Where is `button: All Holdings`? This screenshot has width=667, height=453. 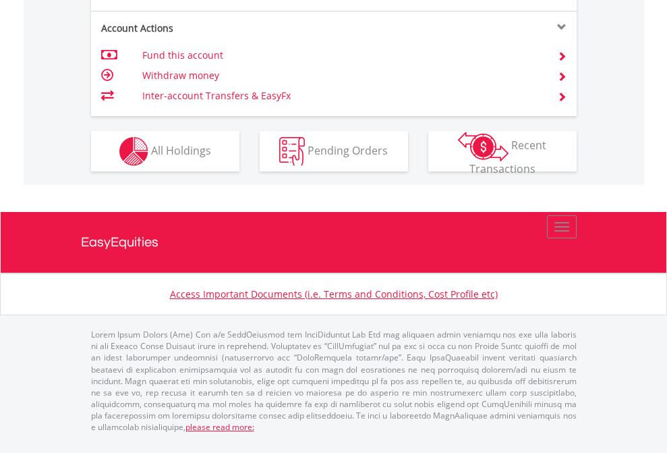
button: All Holdings is located at coordinates (165, 151).